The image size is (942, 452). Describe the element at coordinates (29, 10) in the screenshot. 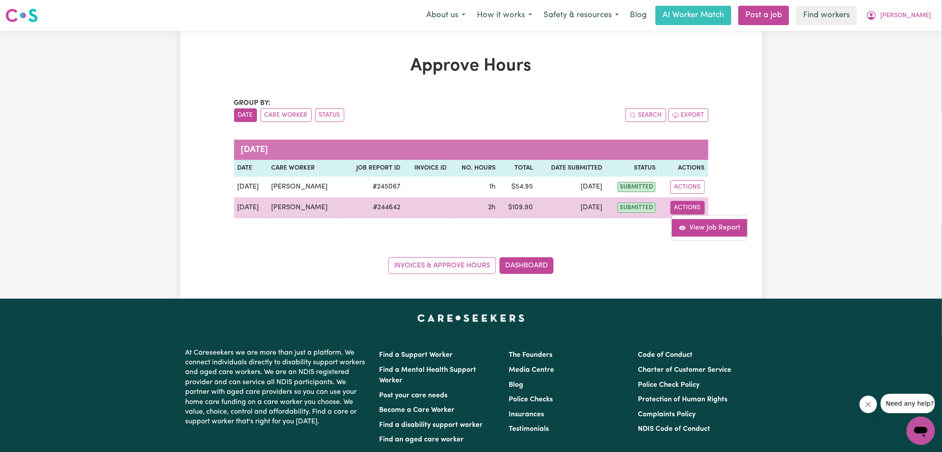

I see `span: Need any help?` at that location.